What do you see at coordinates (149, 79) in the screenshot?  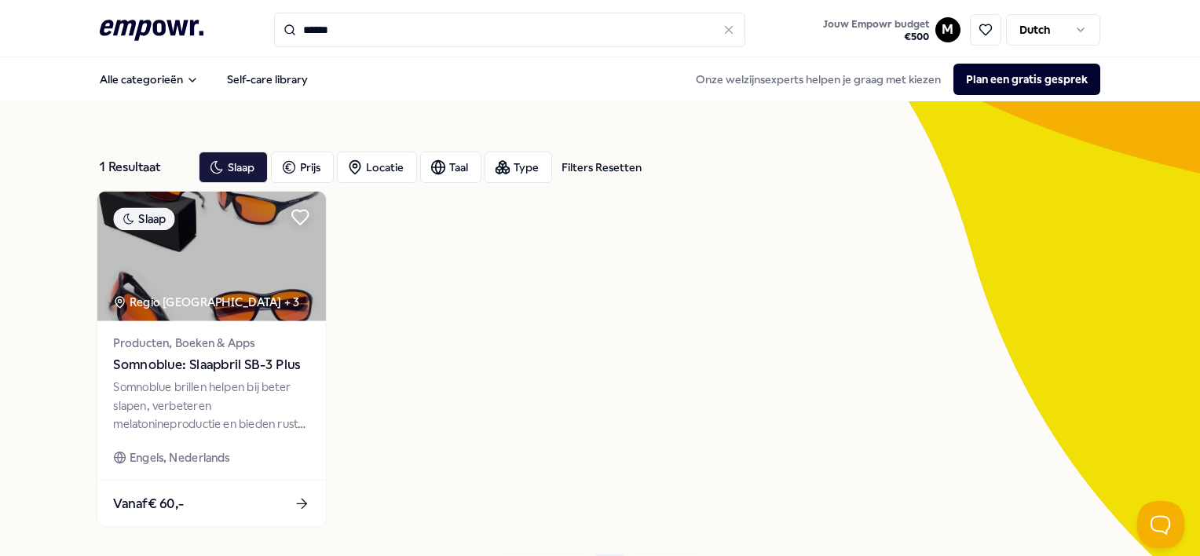 I see `button: Alle categorieën` at bounding box center [149, 79].